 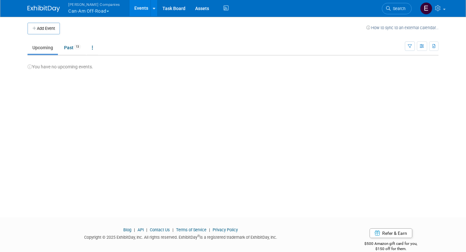 I want to click on a: Contact Us, so click(x=160, y=230).